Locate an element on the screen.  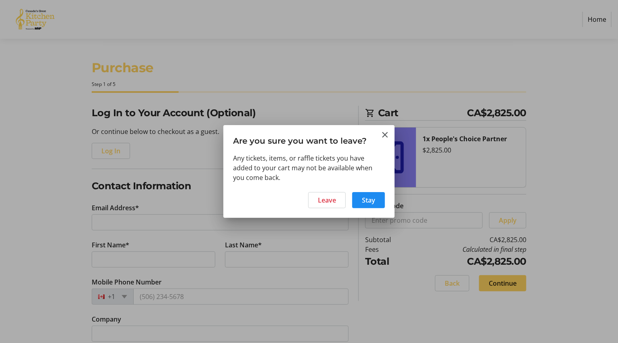
button: Close is located at coordinates (385, 135).